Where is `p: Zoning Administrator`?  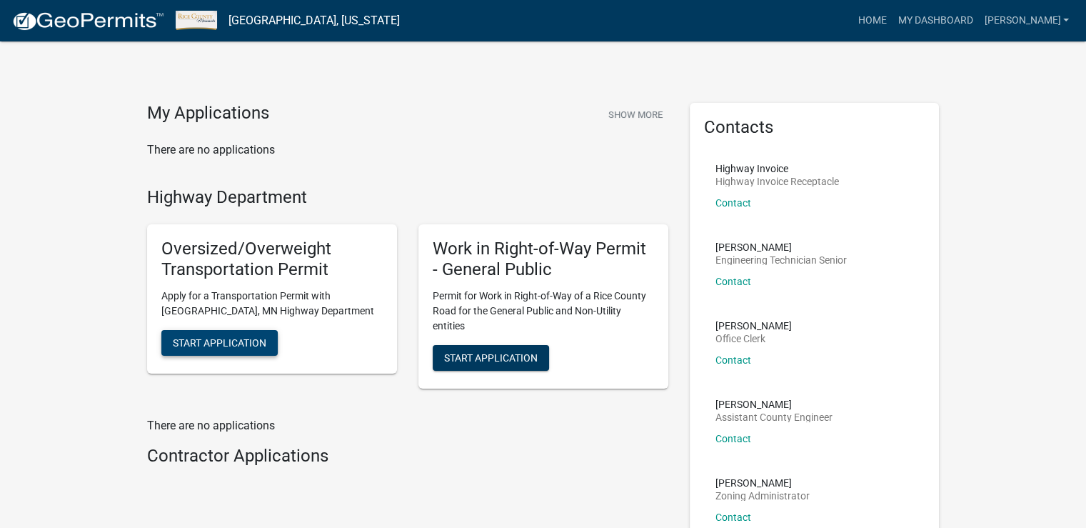 p: Zoning Administrator is located at coordinates (763, 496).